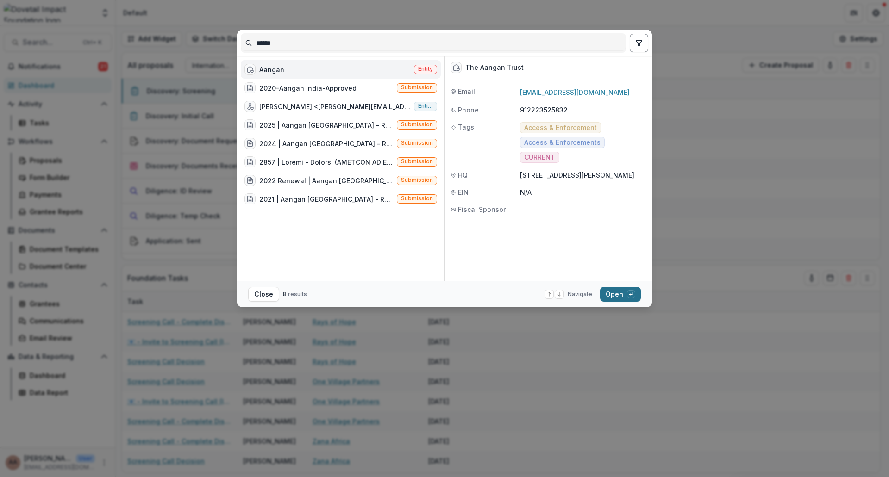  Describe the element at coordinates (562, 143) in the screenshot. I see `span: Access & Enforcements` at that location.